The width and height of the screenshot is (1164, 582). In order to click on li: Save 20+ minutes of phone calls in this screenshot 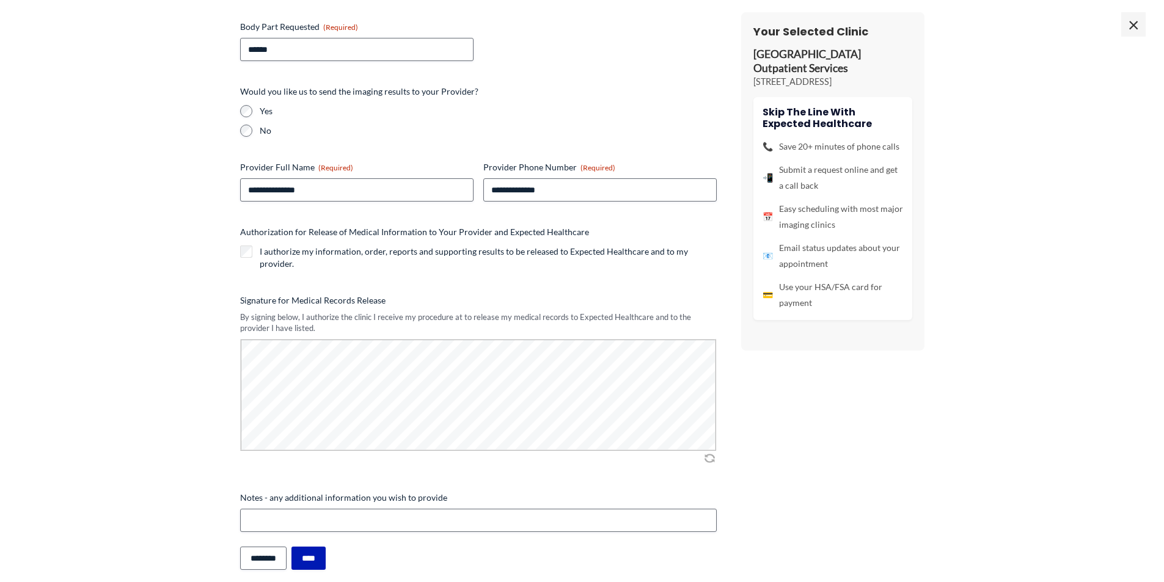, I will do `click(833, 147)`.